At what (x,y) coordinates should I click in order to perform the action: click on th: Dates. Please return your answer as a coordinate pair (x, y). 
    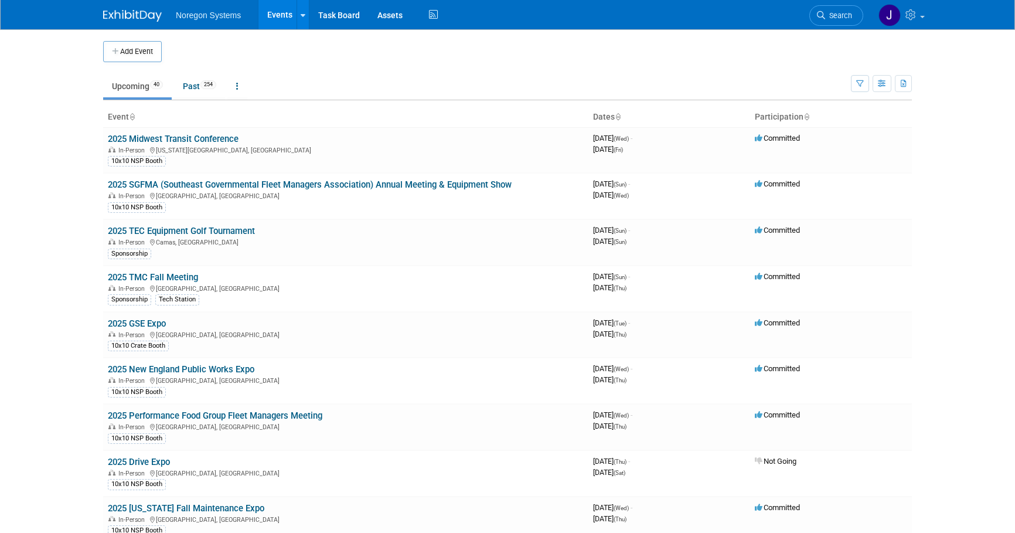
    Looking at the image, I should click on (670, 117).